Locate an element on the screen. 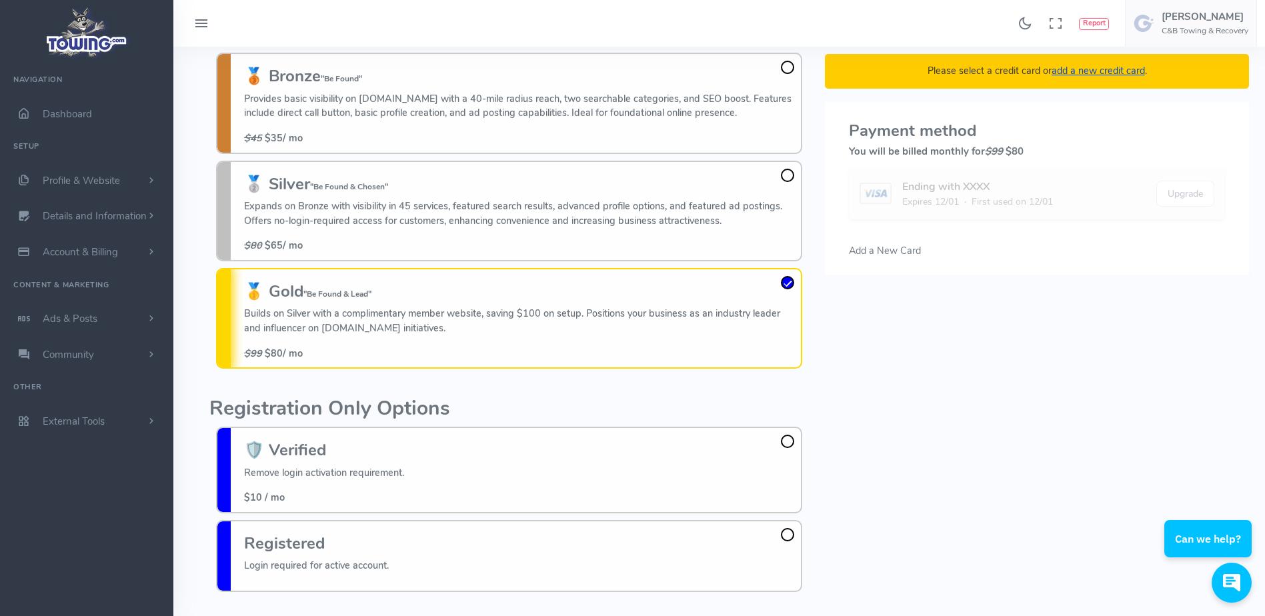 Image resolution: width=1265 pixels, height=616 pixels. h3: Registered is located at coordinates (316, 544).